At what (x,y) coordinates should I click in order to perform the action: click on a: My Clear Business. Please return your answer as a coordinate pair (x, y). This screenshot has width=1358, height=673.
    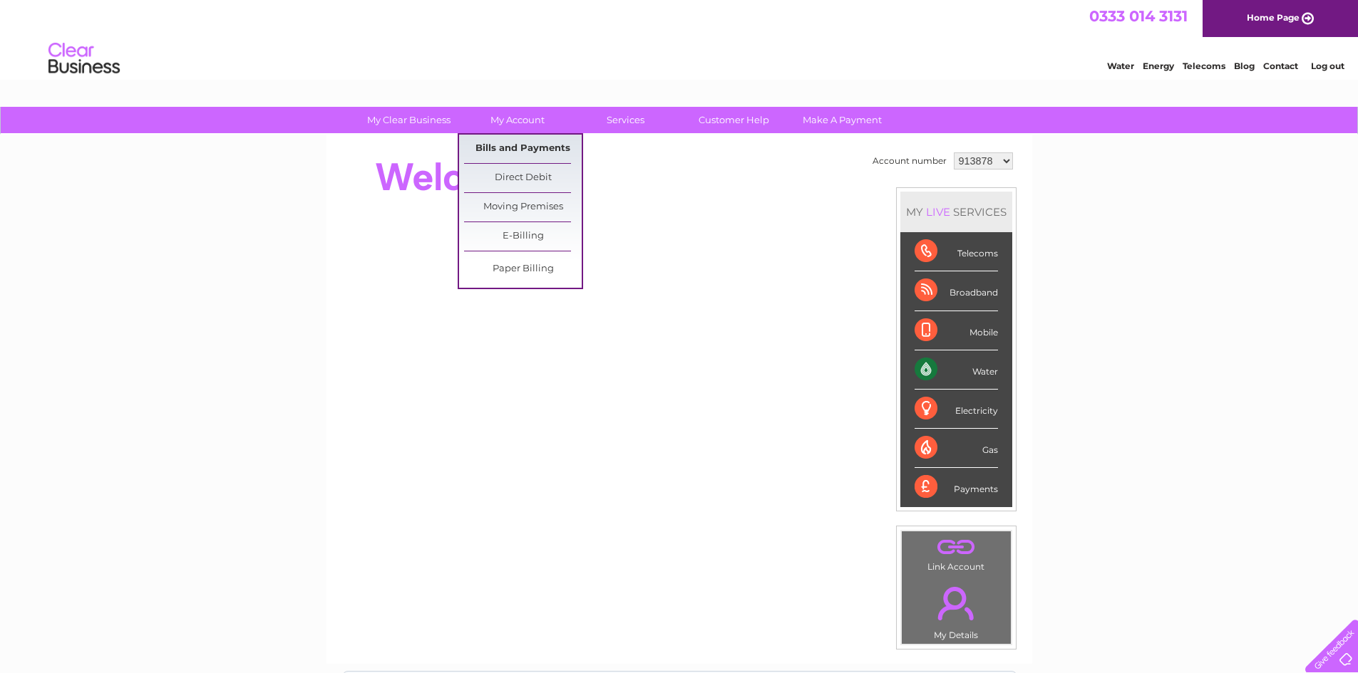
    Looking at the image, I should click on (408, 120).